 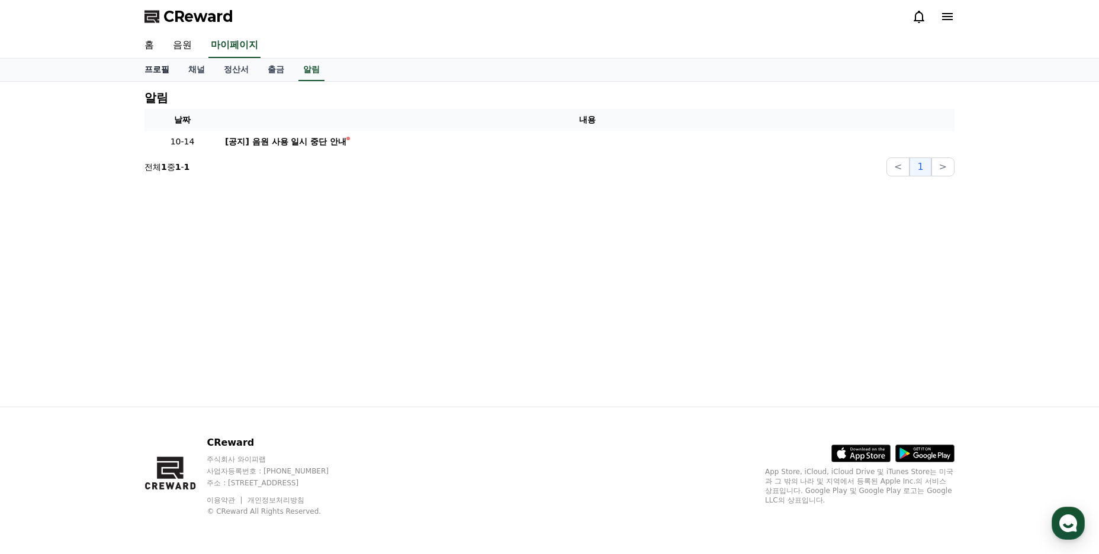 What do you see at coordinates (236, 70) in the screenshot?
I see `a: 정산서` at bounding box center [236, 70].